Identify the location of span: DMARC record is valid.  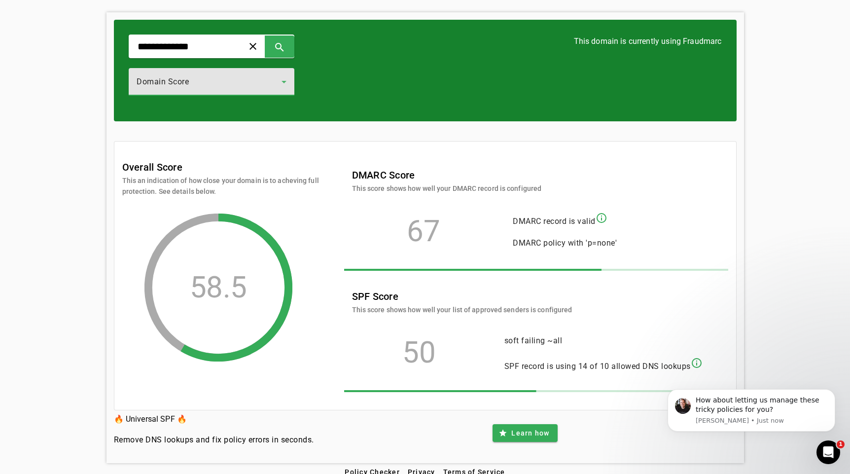
(554, 221).